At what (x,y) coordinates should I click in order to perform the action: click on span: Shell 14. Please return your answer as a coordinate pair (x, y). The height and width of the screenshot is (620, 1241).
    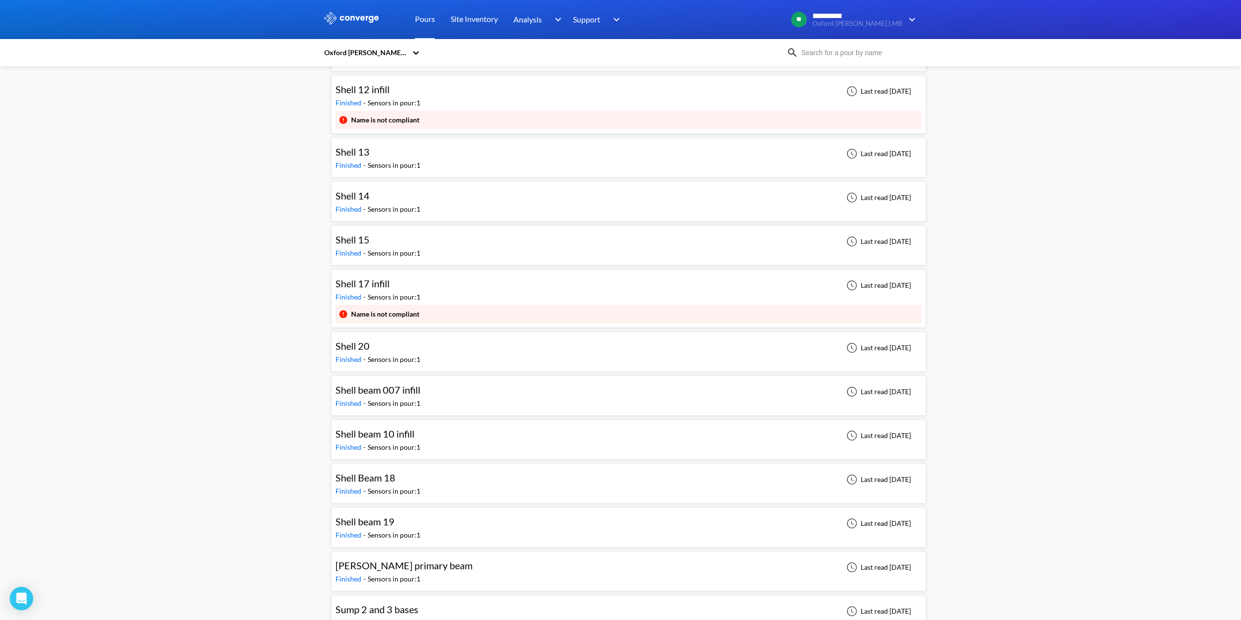
    Looking at the image, I should click on (353, 196).